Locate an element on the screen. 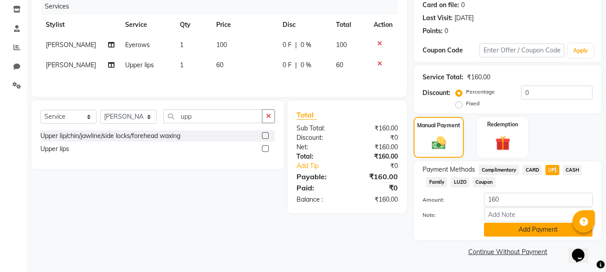  div: Total: is located at coordinates (318, 156).